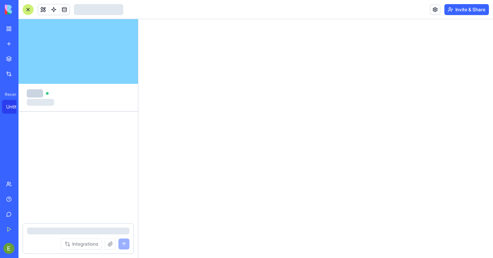  Describe the element at coordinates (26, 10) in the screenshot. I see `img: logo` at that location.